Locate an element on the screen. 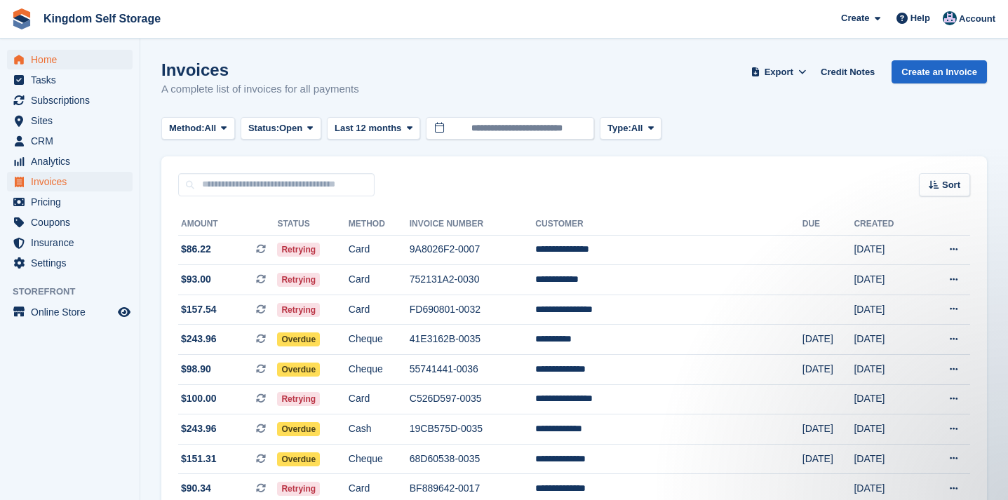 The height and width of the screenshot is (500, 1008). img: Bradley Werlin is located at coordinates (950, 18).